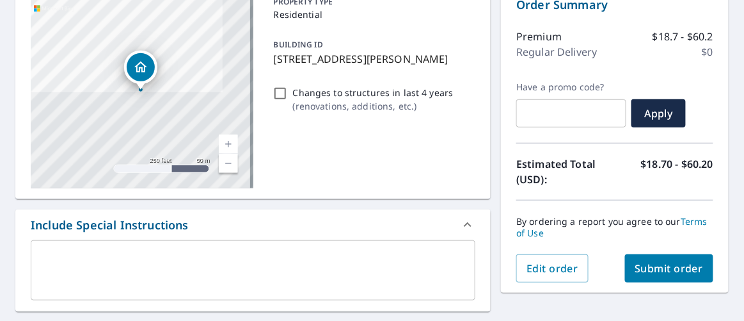  Describe the element at coordinates (552, 268) in the screenshot. I see `span: Edit order` at that location.